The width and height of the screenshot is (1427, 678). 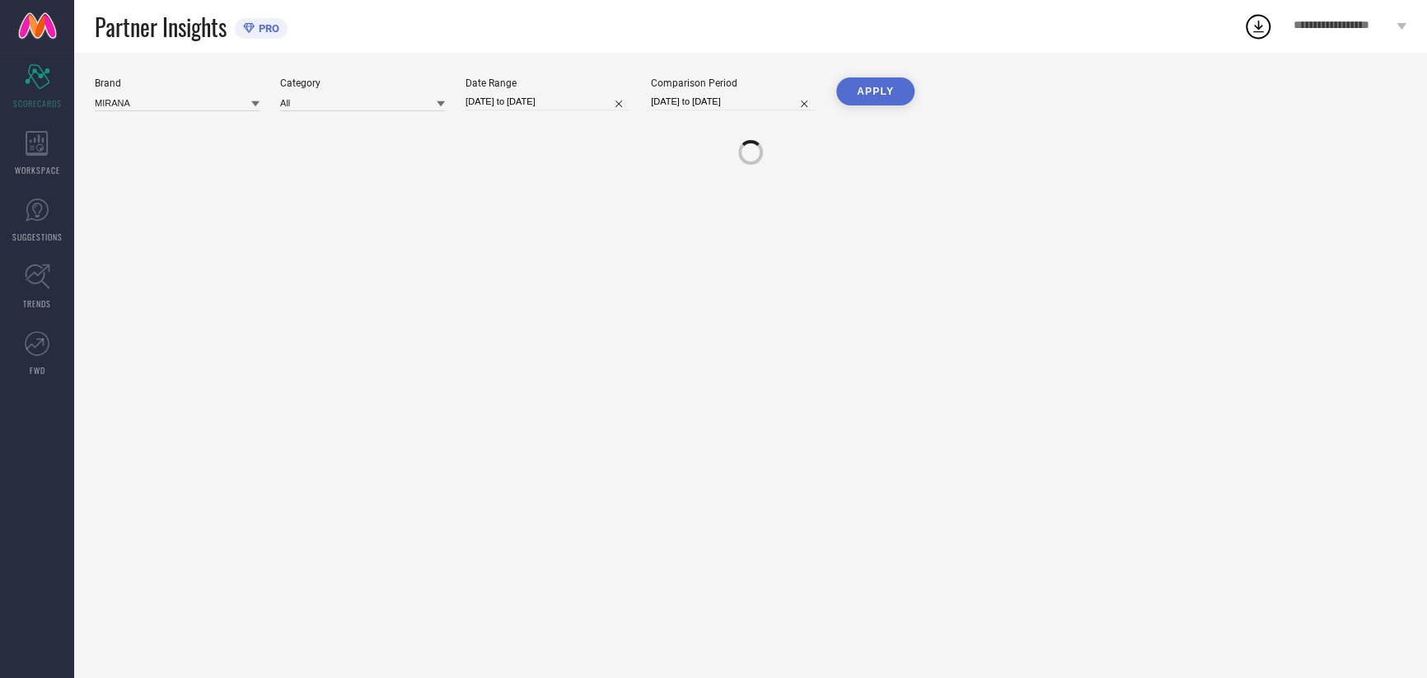 What do you see at coordinates (548, 83) in the screenshot?
I see `div: Date Range` at bounding box center [548, 83].